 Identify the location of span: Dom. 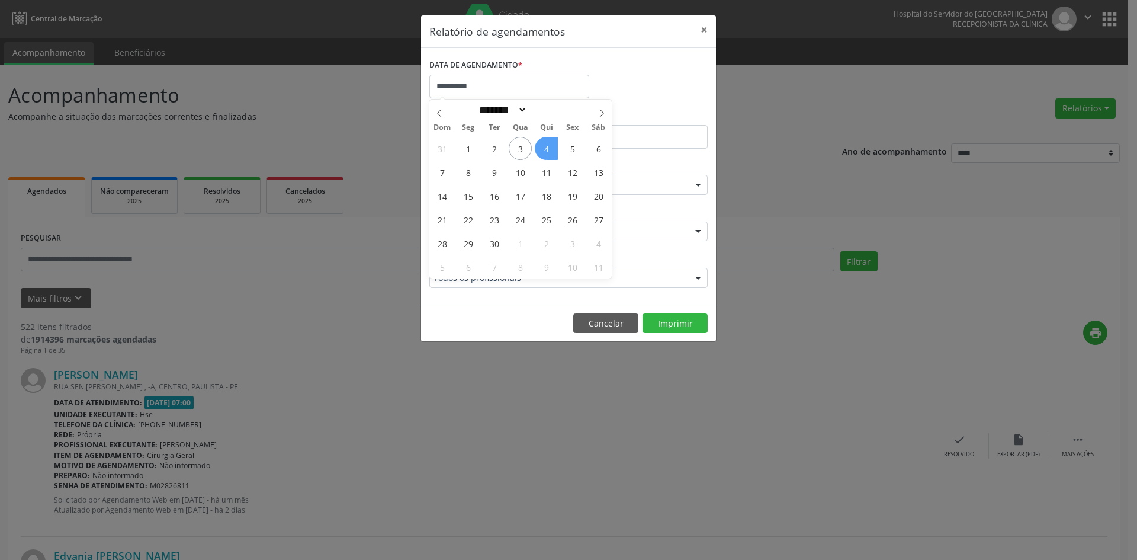
(442, 127).